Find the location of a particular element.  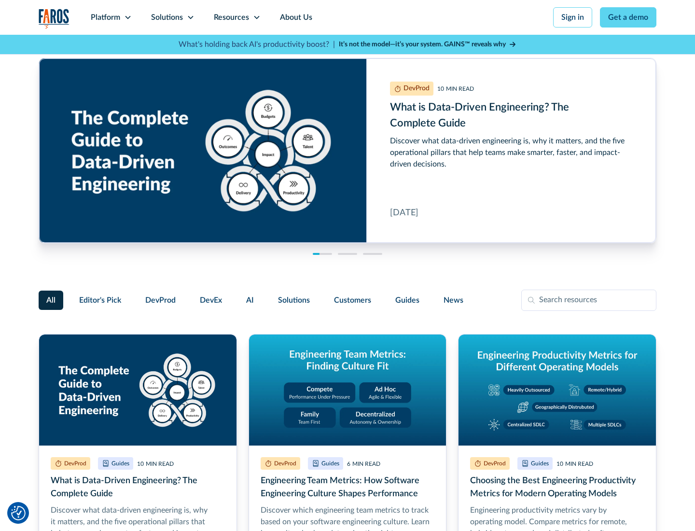

strong: It’s not the model—it’s your system. GAINS™ reveals why is located at coordinates (422, 44).